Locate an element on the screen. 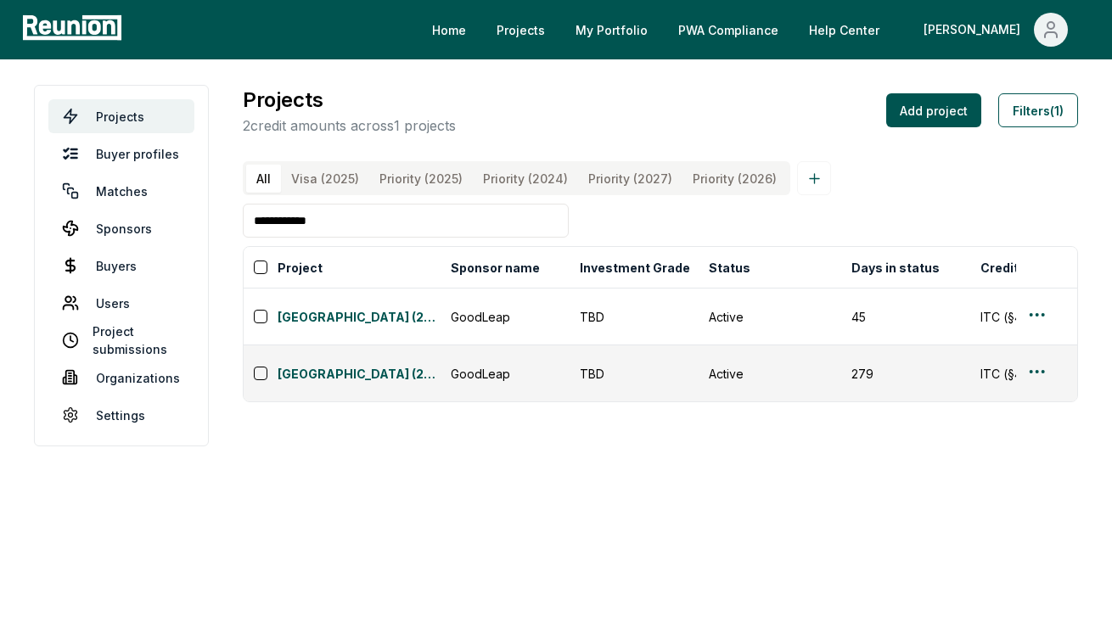 Image resolution: width=1112 pixels, height=633 pixels. a: Project submissions is located at coordinates (121, 340).